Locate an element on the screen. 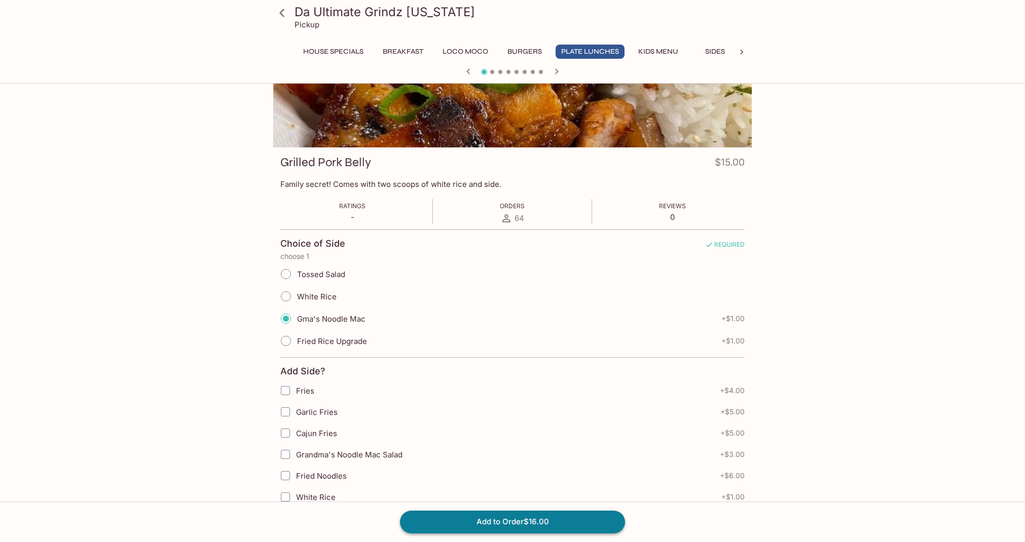 The width and height of the screenshot is (1025, 542). span: Fries is located at coordinates (305, 391).